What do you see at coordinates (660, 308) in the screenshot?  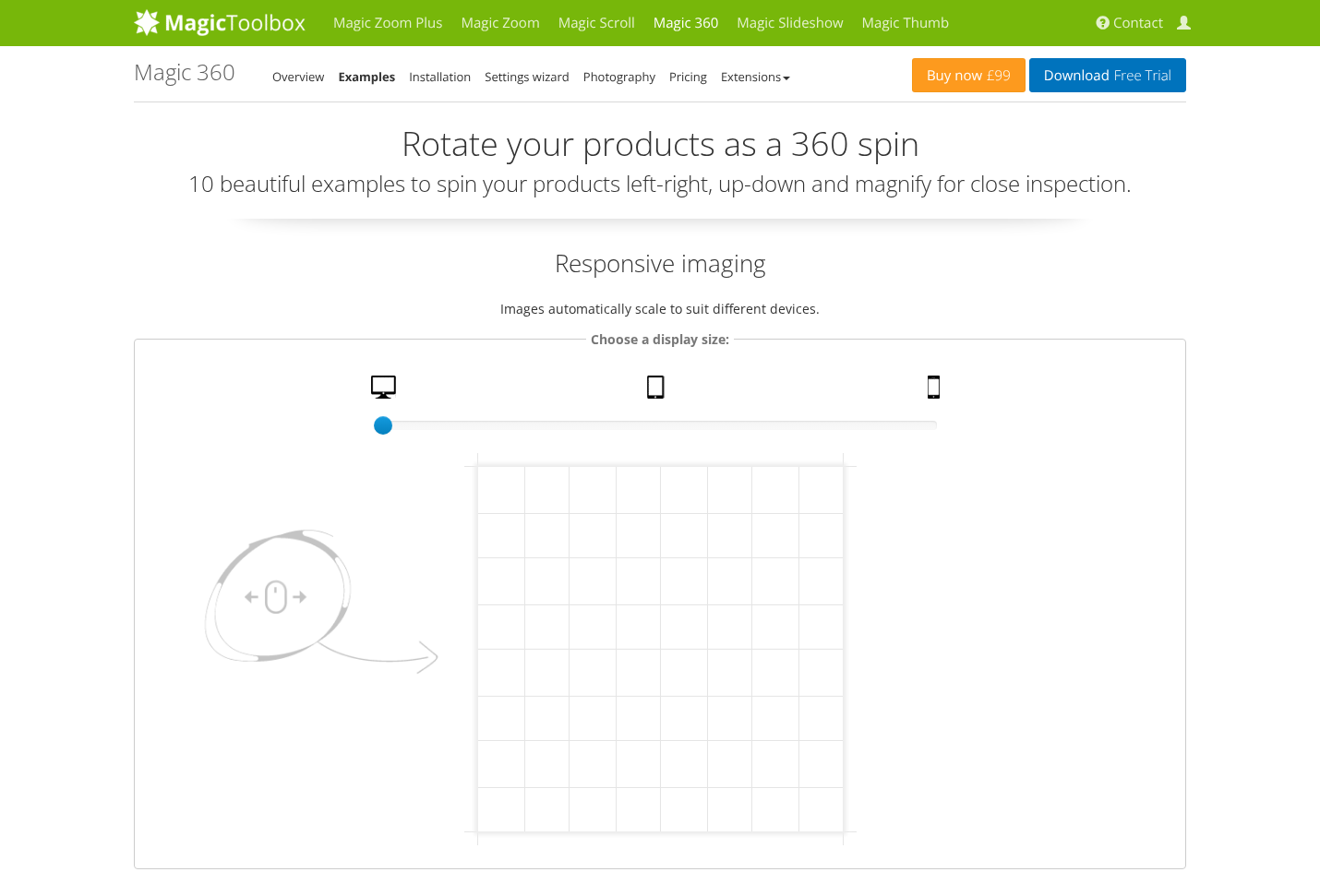 I see `p: Images automatically scale to suit different devices.` at bounding box center [660, 308].